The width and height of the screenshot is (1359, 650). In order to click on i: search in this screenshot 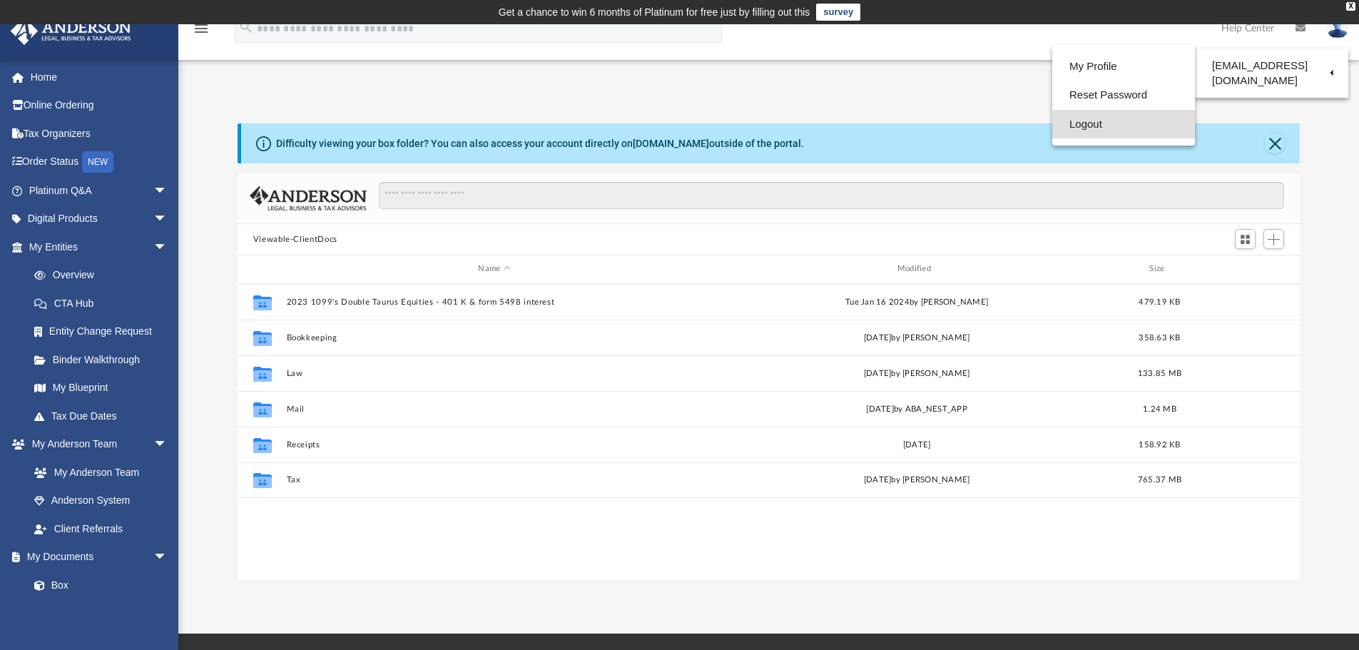, I will do `click(246, 27)`.